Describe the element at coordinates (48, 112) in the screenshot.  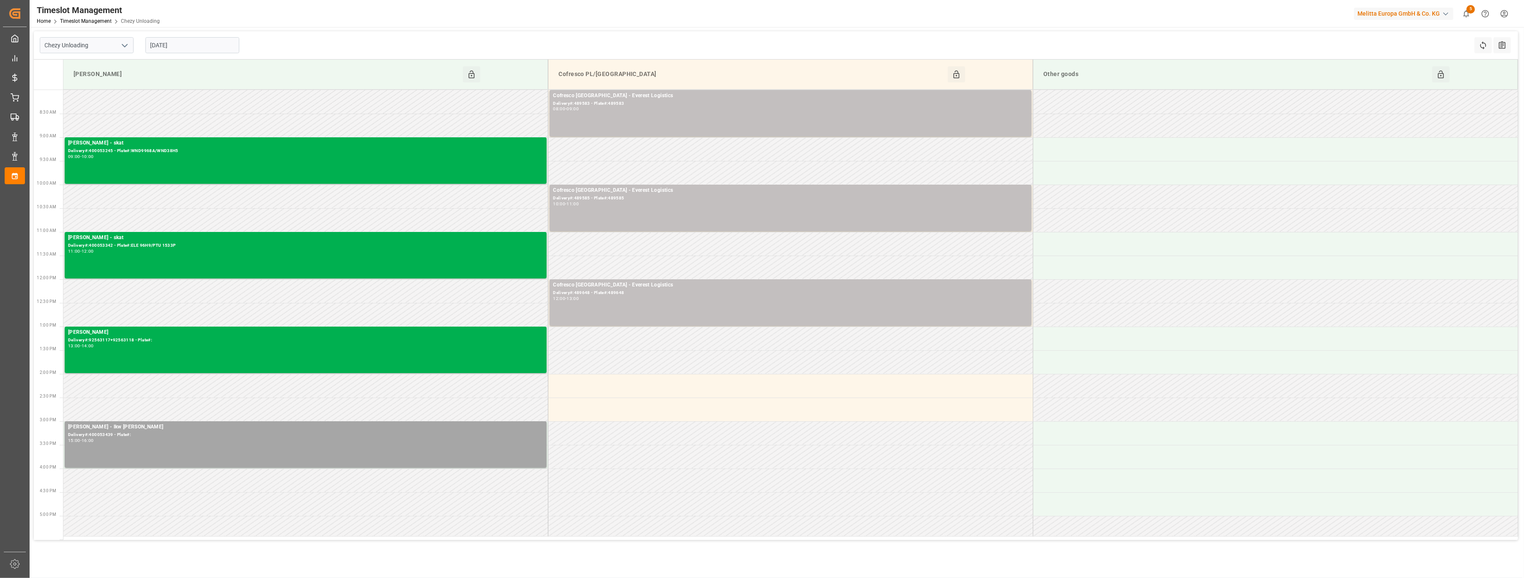
I see `span: 8:30 AM` at that location.